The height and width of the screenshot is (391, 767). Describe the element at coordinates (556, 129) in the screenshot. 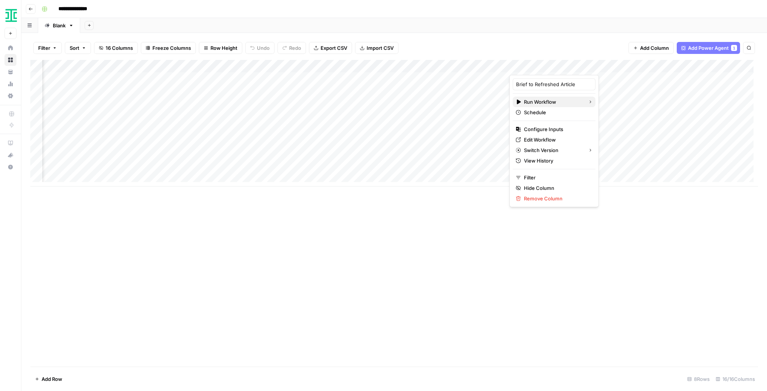

I see `span: Configure Inputs` at that location.